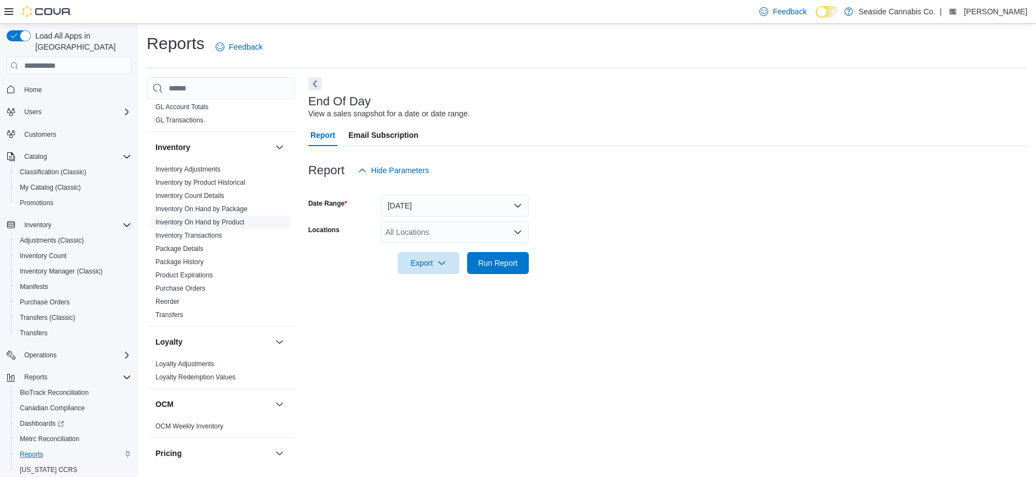 Image resolution: width=1036 pixels, height=477 pixels. What do you see at coordinates (190, 196) in the screenshot?
I see `a: Inventory Count Details` at bounding box center [190, 196].